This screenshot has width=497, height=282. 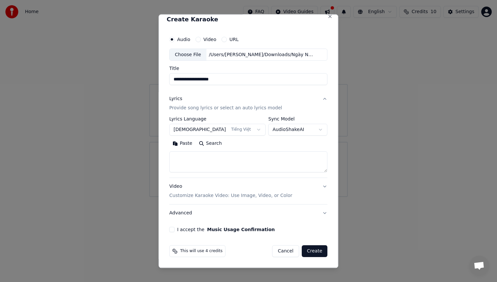 What do you see at coordinates (226, 230) in the screenshot?
I see `label: I accept the` at bounding box center [226, 230].